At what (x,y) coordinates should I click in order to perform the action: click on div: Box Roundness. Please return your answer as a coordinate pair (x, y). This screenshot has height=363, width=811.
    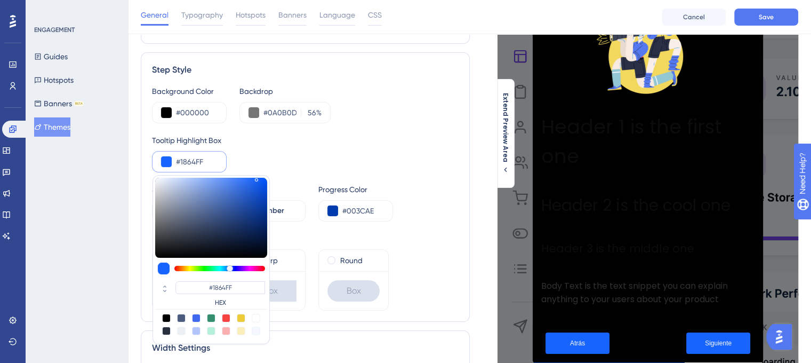
    Looking at the image, I should click on (305, 238).